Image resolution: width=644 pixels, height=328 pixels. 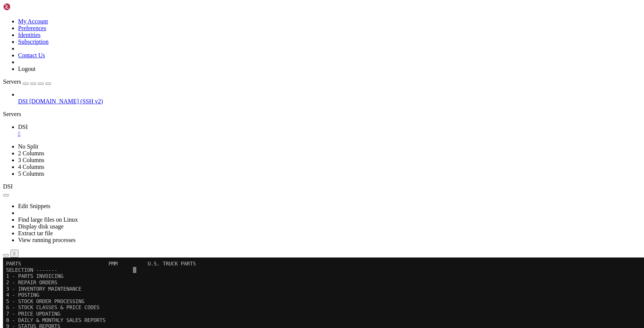 What do you see at coordinates (274, 18) in the screenshot?
I see `x-row: 1 - PARTS INVOICING` at bounding box center [274, 18].